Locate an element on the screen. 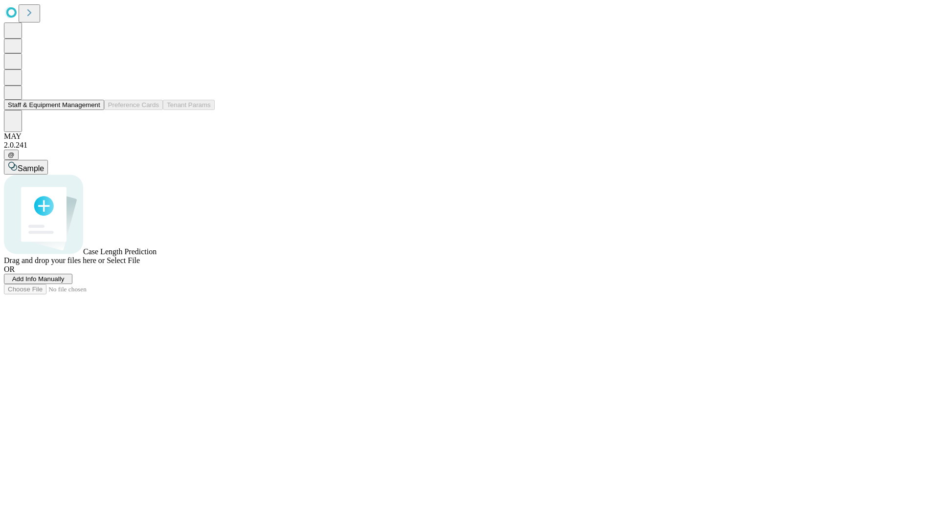 Image resolution: width=939 pixels, height=528 pixels. div: 2.0.241 is located at coordinates (469, 145).